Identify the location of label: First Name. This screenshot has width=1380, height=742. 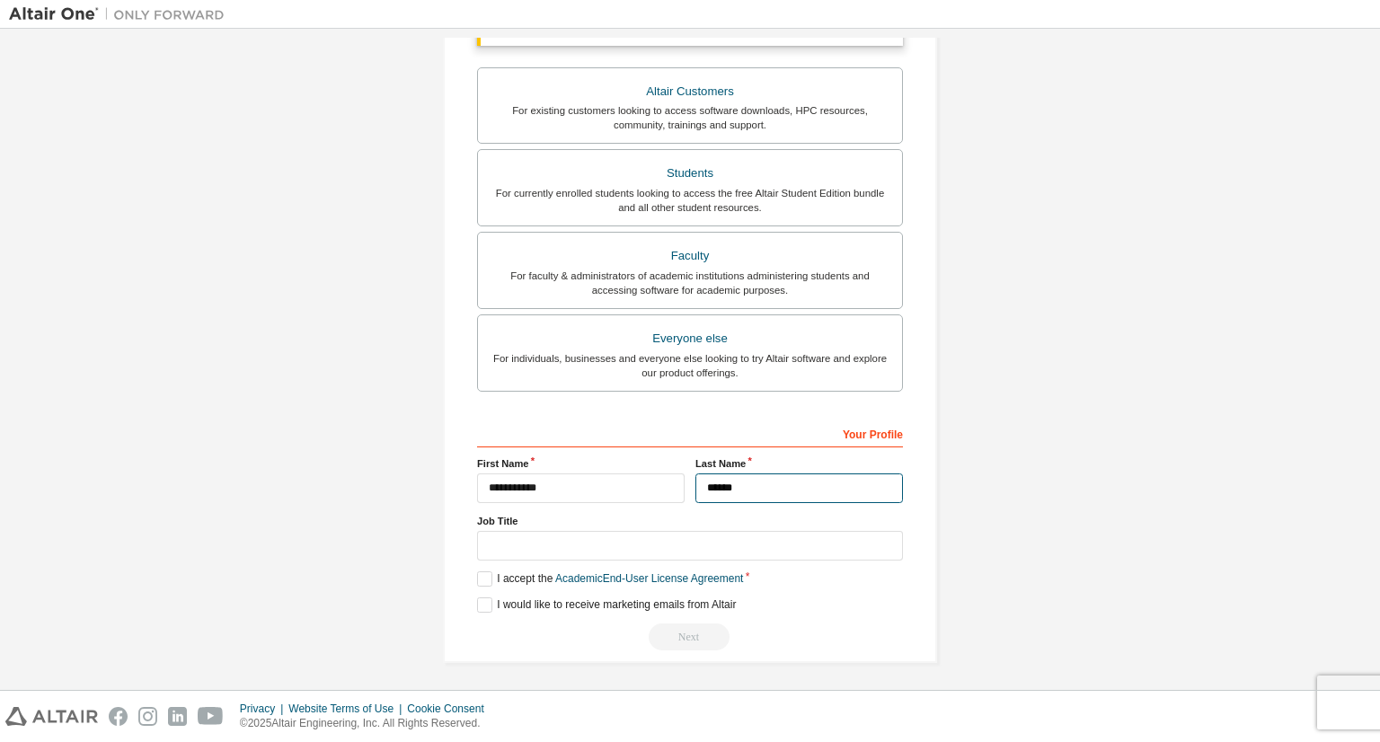
(580, 463).